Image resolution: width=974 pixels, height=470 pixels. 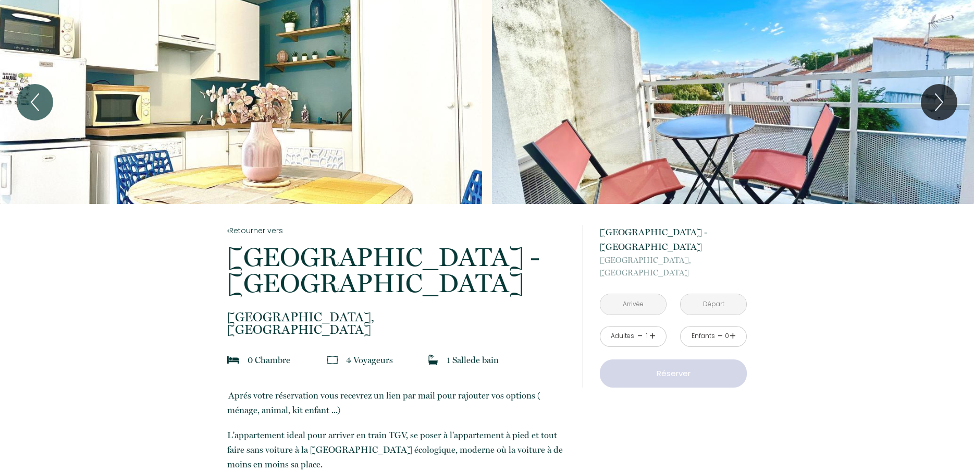 What do you see at coordinates (35, 102) in the screenshot?
I see `button: Previous` at bounding box center [35, 102].